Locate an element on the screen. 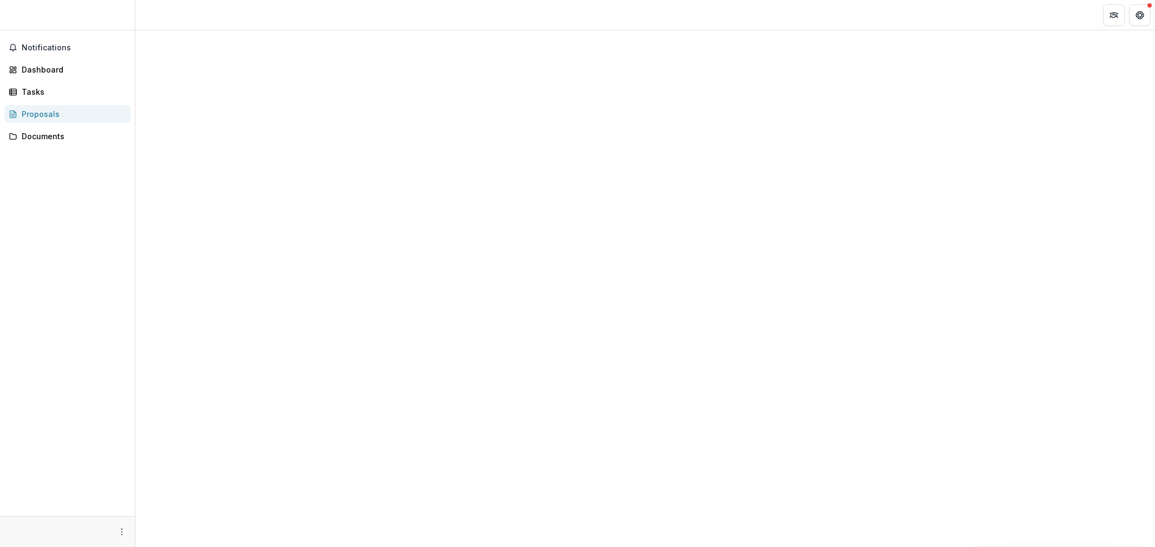 This screenshot has width=1155, height=547. div: Tasks is located at coordinates (72, 92).